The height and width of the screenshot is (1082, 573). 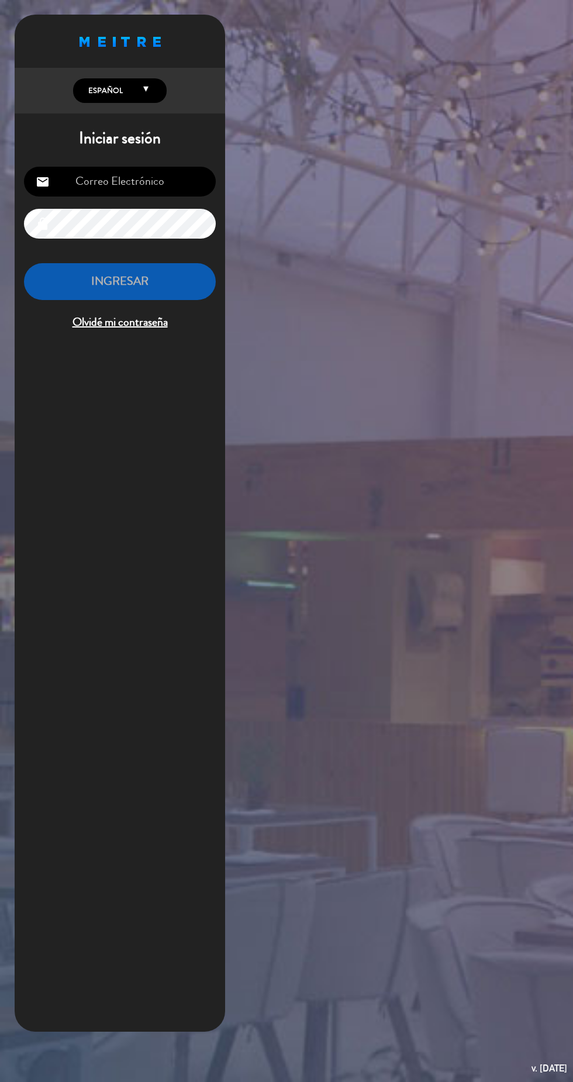 What do you see at coordinates (43, 182) in the screenshot?
I see `i: email` at bounding box center [43, 182].